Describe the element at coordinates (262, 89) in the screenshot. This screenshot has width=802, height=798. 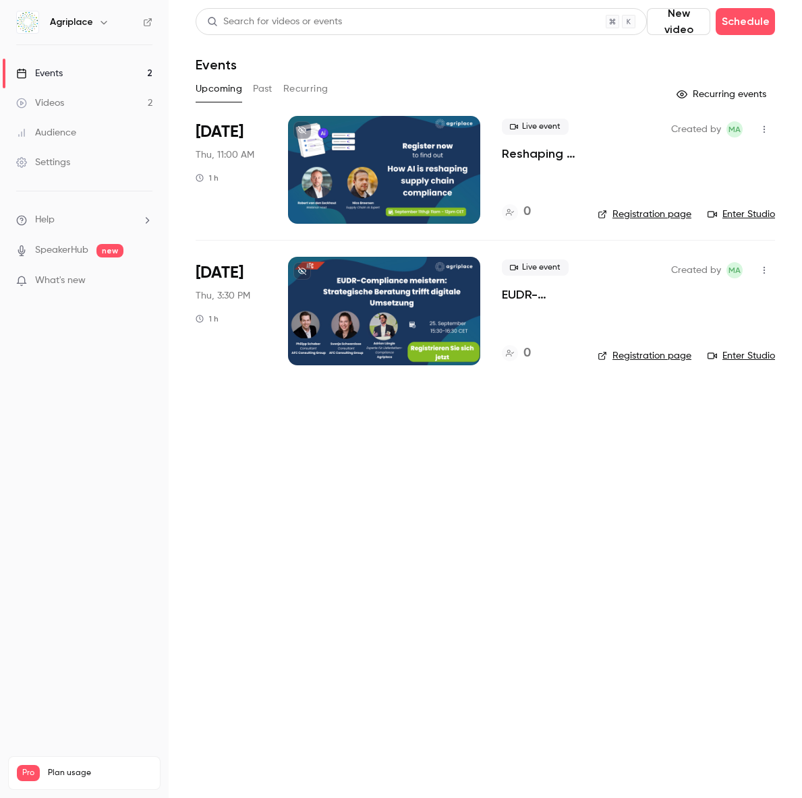
I see `button: Past` at that location.